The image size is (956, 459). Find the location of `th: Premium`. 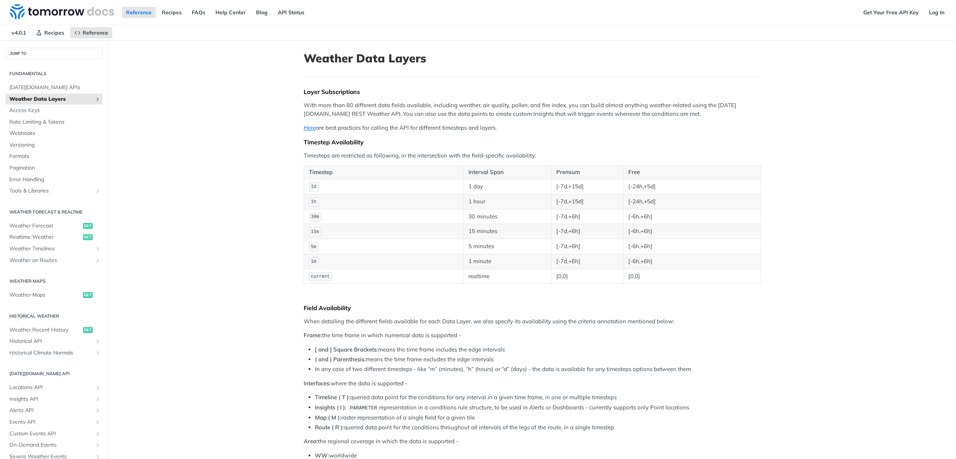

th: Premium is located at coordinates (587, 172).